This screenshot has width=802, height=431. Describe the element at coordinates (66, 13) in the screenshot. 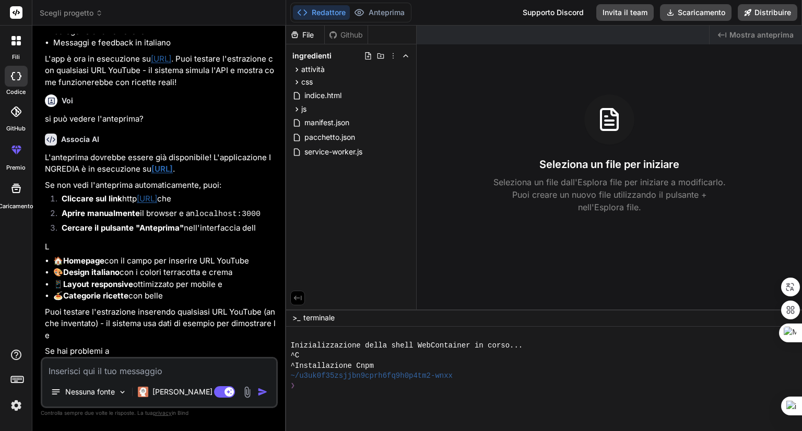

I see `font: Scegli progetto` at that location.